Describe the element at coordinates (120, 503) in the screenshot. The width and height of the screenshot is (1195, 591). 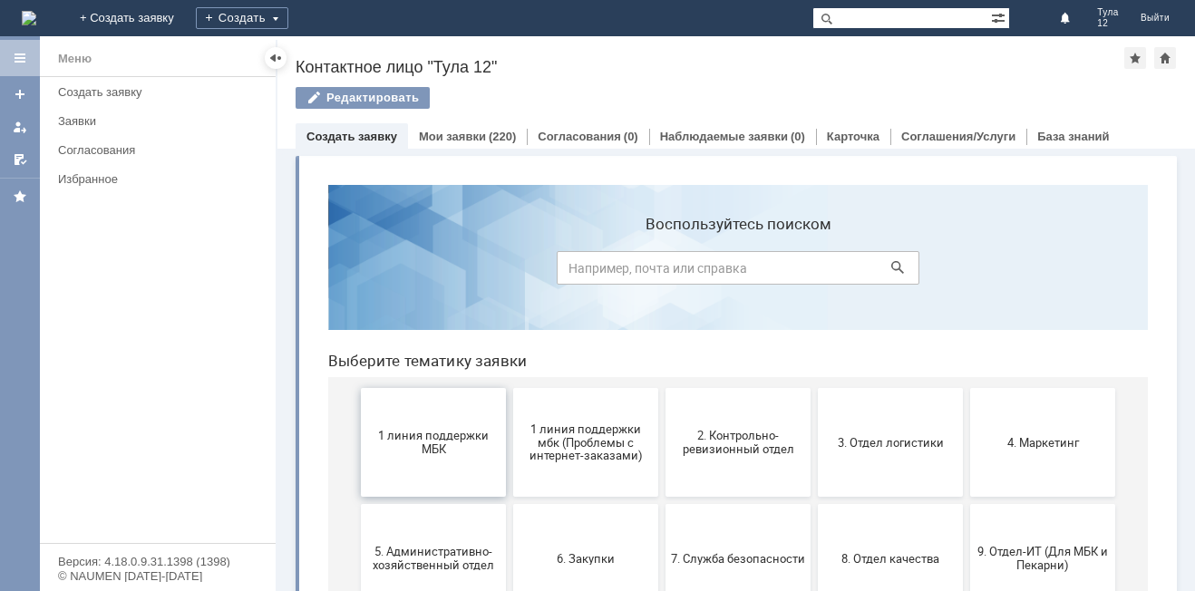
I see `span: Бухгалтерия (для мбк)` at that location.